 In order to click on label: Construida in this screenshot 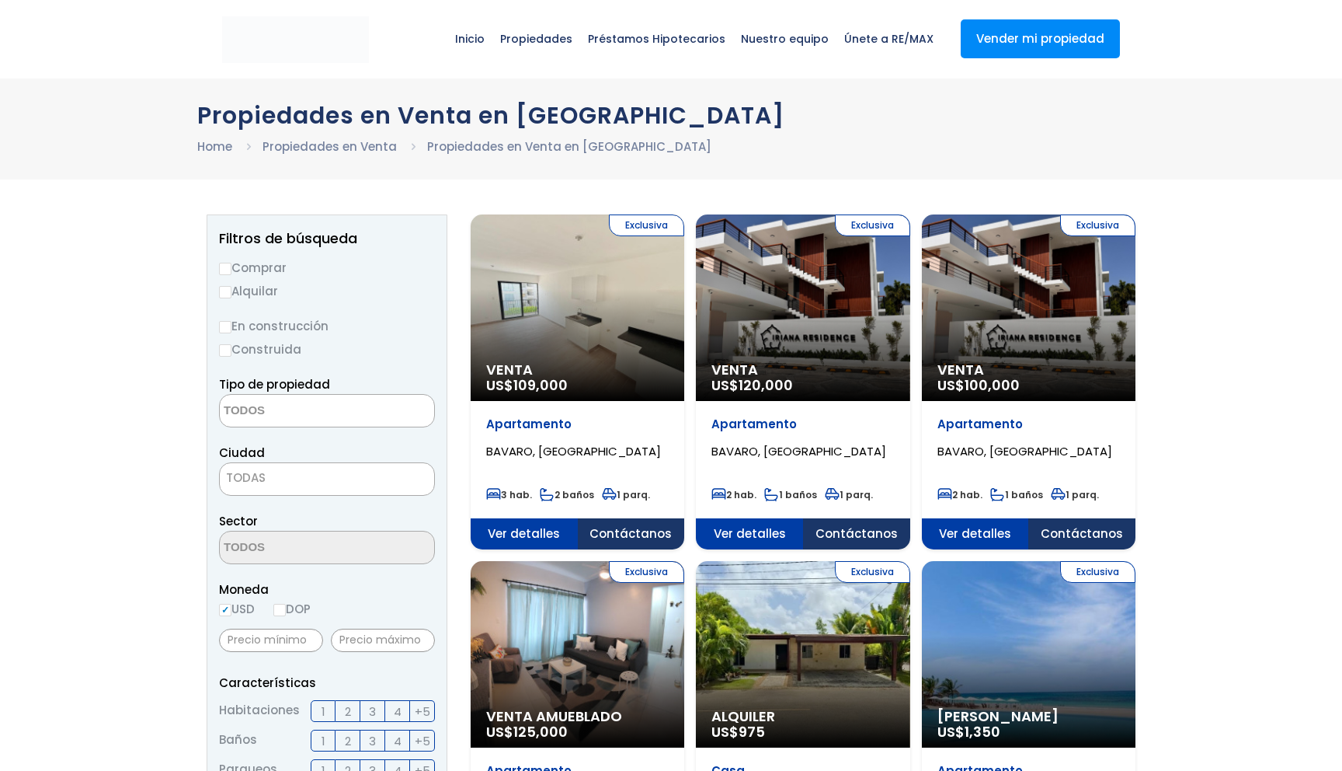, I will do `click(327, 349)`.